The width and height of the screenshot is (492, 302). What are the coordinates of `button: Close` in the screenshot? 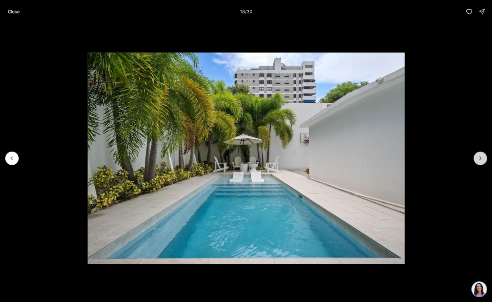 It's located at (13, 11).